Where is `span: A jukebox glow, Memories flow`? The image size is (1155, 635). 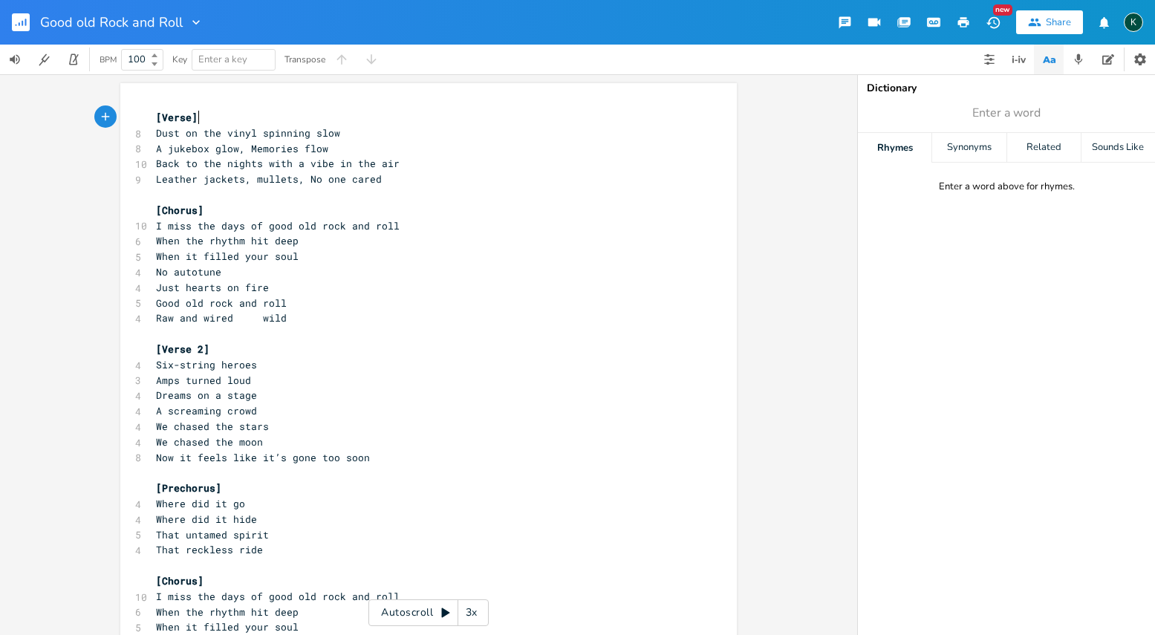 span: A jukebox glow, Memories flow is located at coordinates (242, 148).